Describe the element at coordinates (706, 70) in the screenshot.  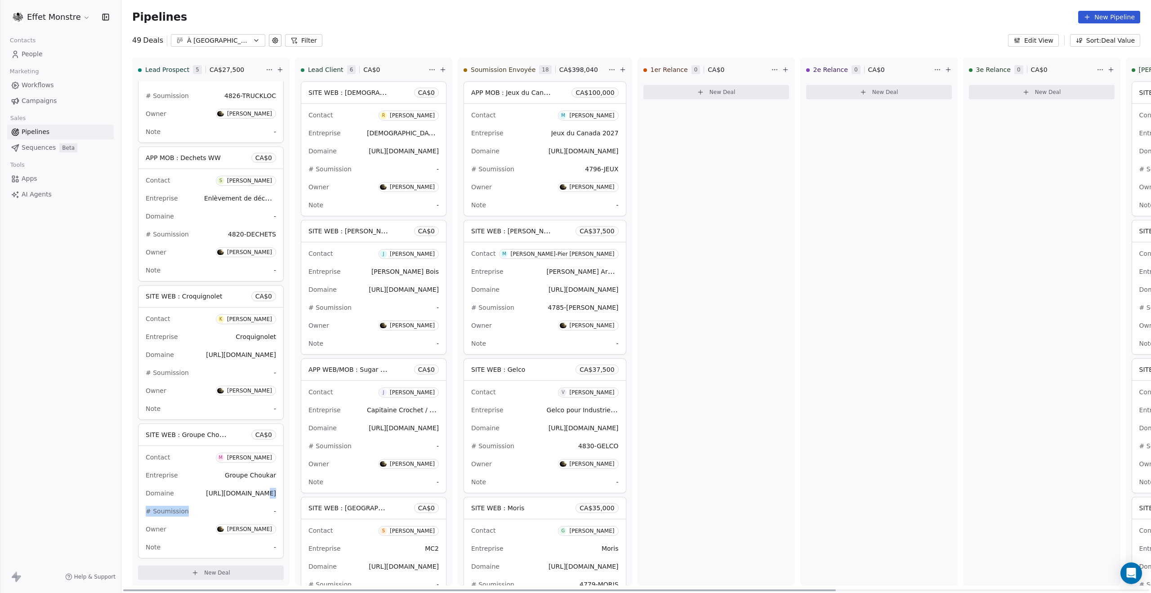
I see `div: 1er Relance0CA$0` at that location.